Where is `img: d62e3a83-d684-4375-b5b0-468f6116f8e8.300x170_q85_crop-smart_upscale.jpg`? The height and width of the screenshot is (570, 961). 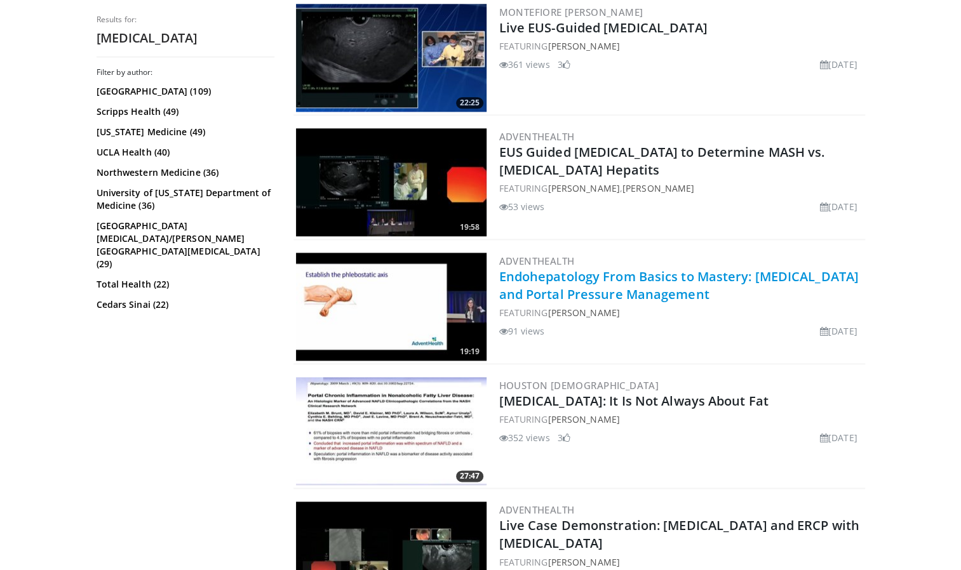
img: d62e3a83-d684-4375-b5b0-468f6116f8e8.300x170_q85_crop-smart_upscale.jpg is located at coordinates (391, 307).